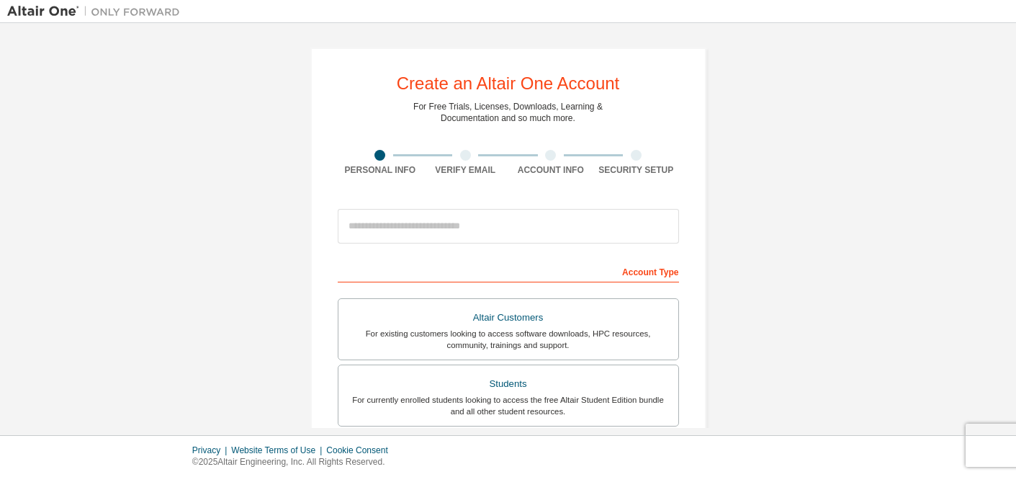  Describe the element at coordinates (509, 406) in the screenshot. I see `div: For currently enrolled students looking to access the free Altair Student Edition bundle and all ...` at that location.